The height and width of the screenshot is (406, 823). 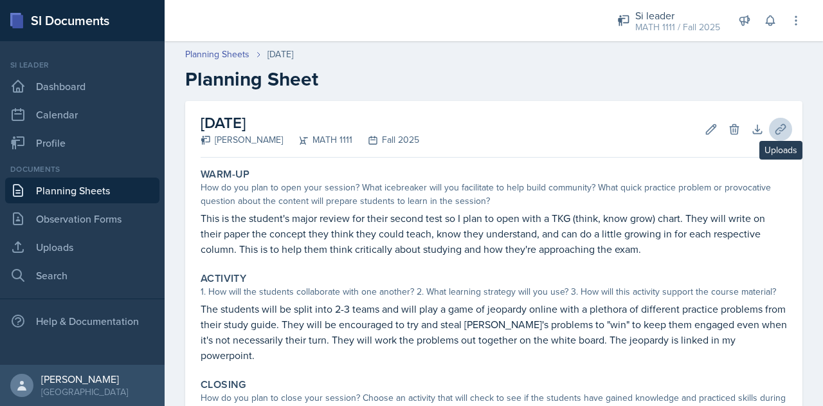 I want to click on div: Help & Documentation, so click(x=82, y=321).